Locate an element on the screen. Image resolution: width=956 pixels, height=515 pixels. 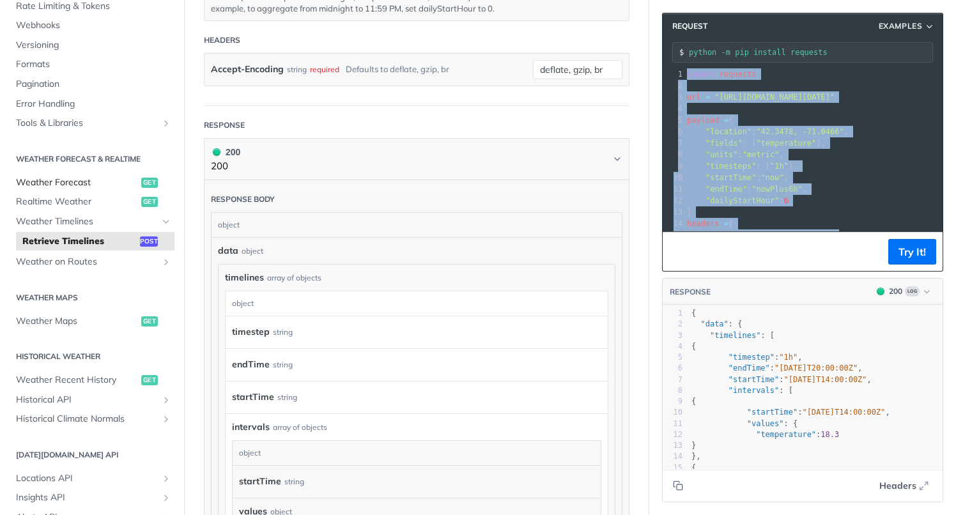
span: "42.3478, -71.0466" is located at coordinates (799, 132).